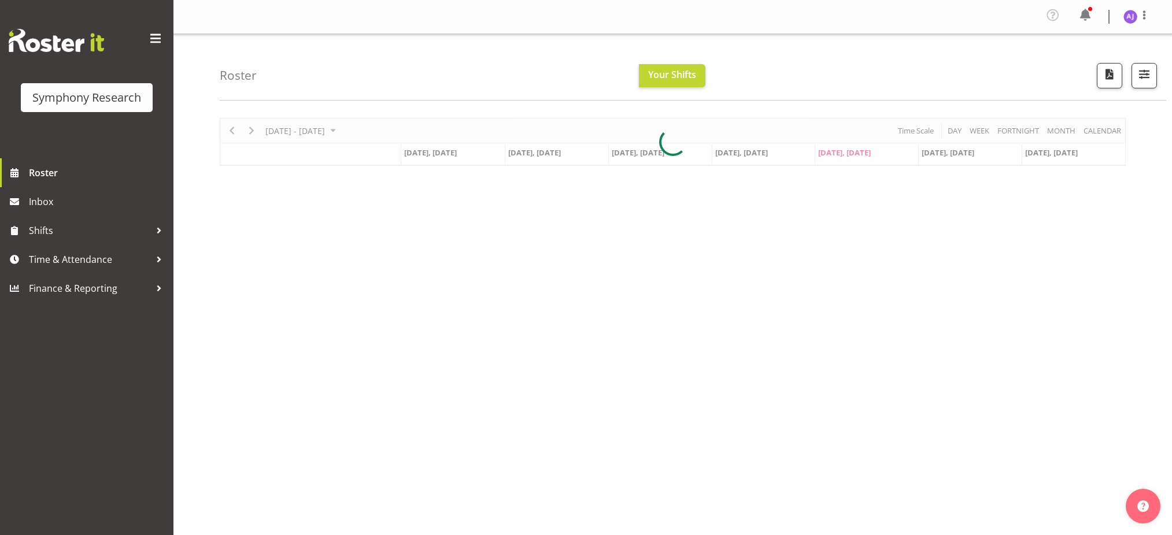  What do you see at coordinates (1130, 17) in the screenshot?
I see `img: aditi-jaiswal1830.jpg` at bounding box center [1130, 17].